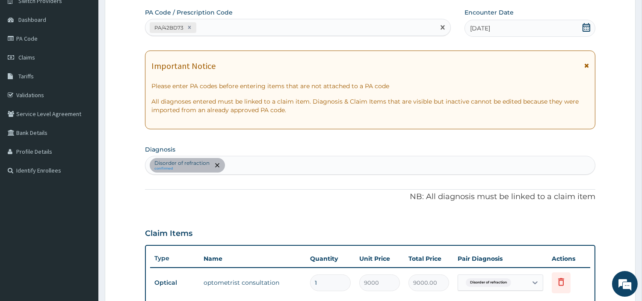 Image resolution: width=642 pixels, height=301 pixels. Describe the element at coordinates (83, 221) in the screenshot. I see `textarea: Type your message and hit 'Enter'` at that location.